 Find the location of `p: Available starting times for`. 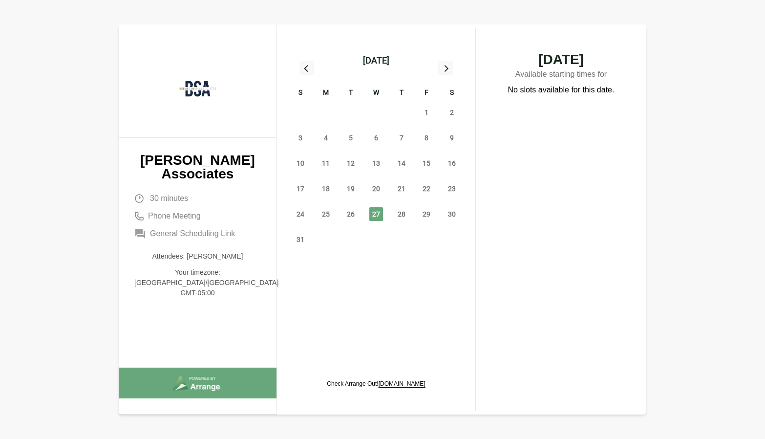

p: Available starting times for is located at coordinates (561, 75).